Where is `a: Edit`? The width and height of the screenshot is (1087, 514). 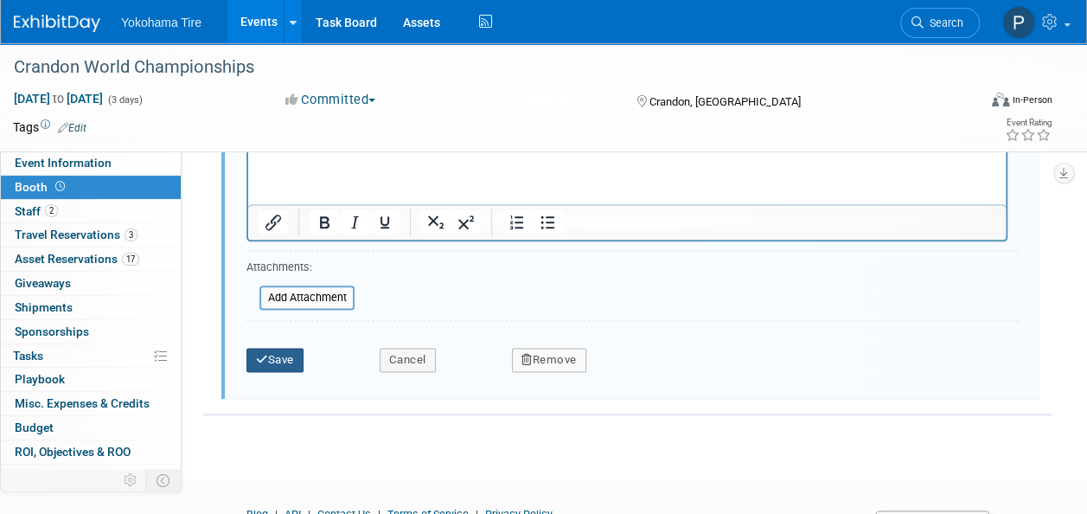
a: Edit is located at coordinates (72, 128).